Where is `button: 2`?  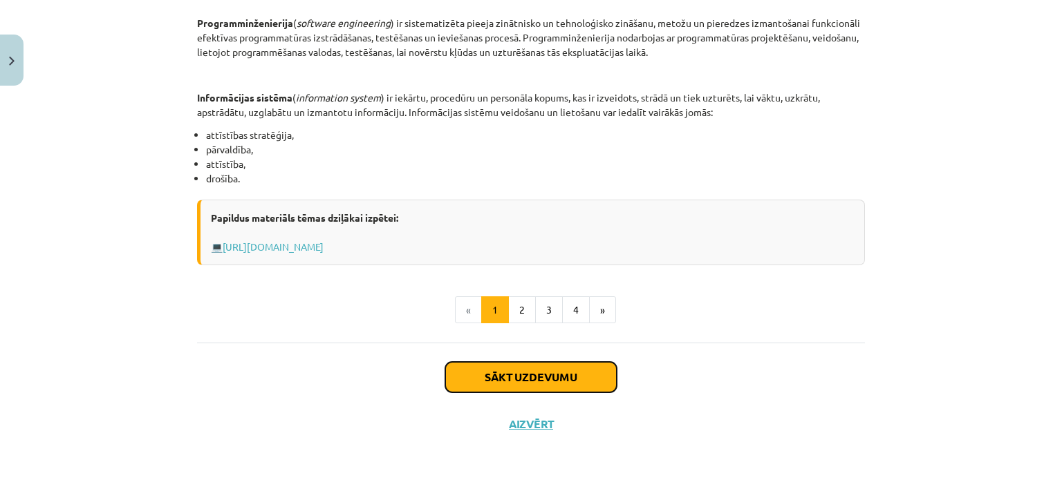
button: 2 is located at coordinates (522, 310).